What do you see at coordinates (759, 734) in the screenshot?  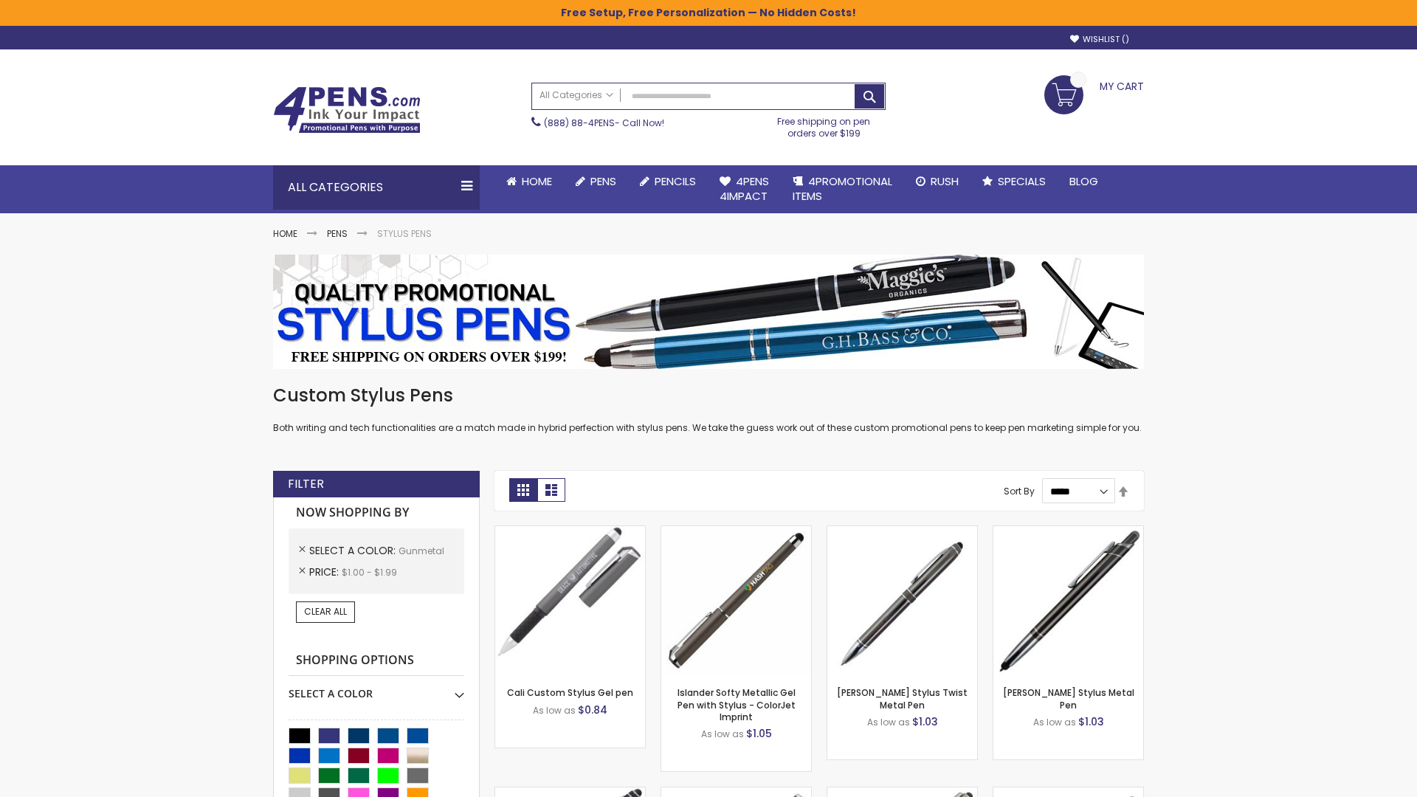 I see `span: $1.05` at bounding box center [759, 734].